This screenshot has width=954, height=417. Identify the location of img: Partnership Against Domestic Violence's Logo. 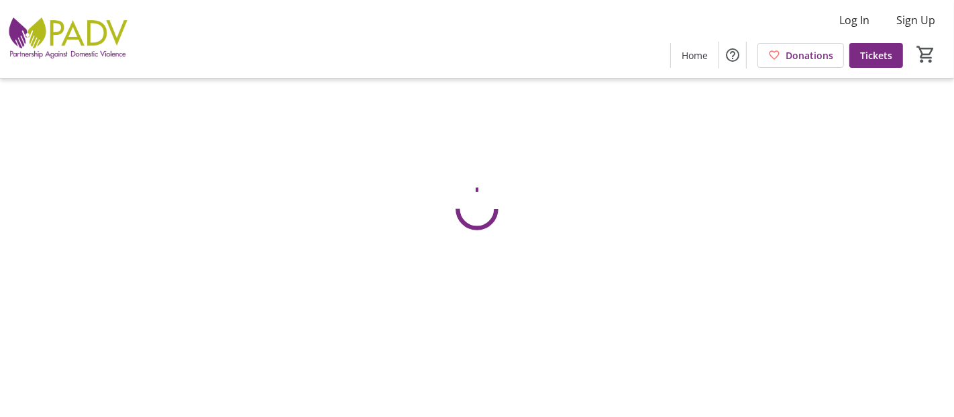
(68, 39).